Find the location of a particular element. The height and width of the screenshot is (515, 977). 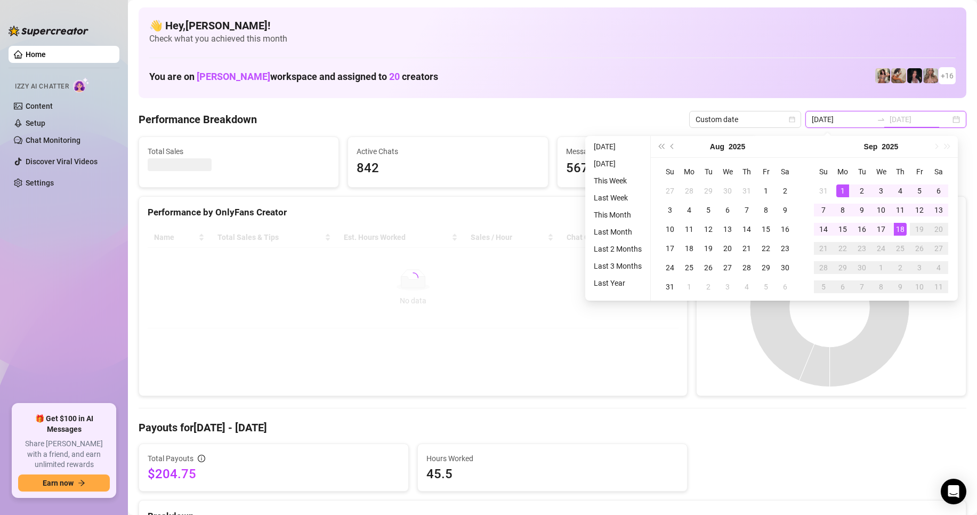

div: 12 is located at coordinates (920, 210).